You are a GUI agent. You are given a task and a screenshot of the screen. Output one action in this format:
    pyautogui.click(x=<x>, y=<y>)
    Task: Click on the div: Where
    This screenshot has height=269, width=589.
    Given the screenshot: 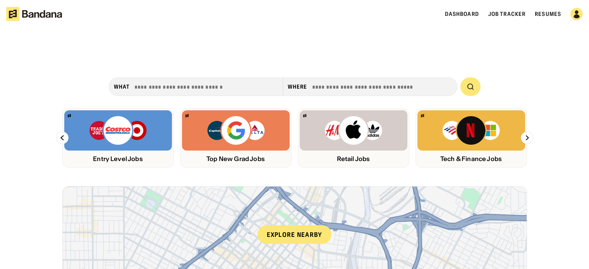 What is the action you would take?
    pyautogui.click(x=298, y=87)
    